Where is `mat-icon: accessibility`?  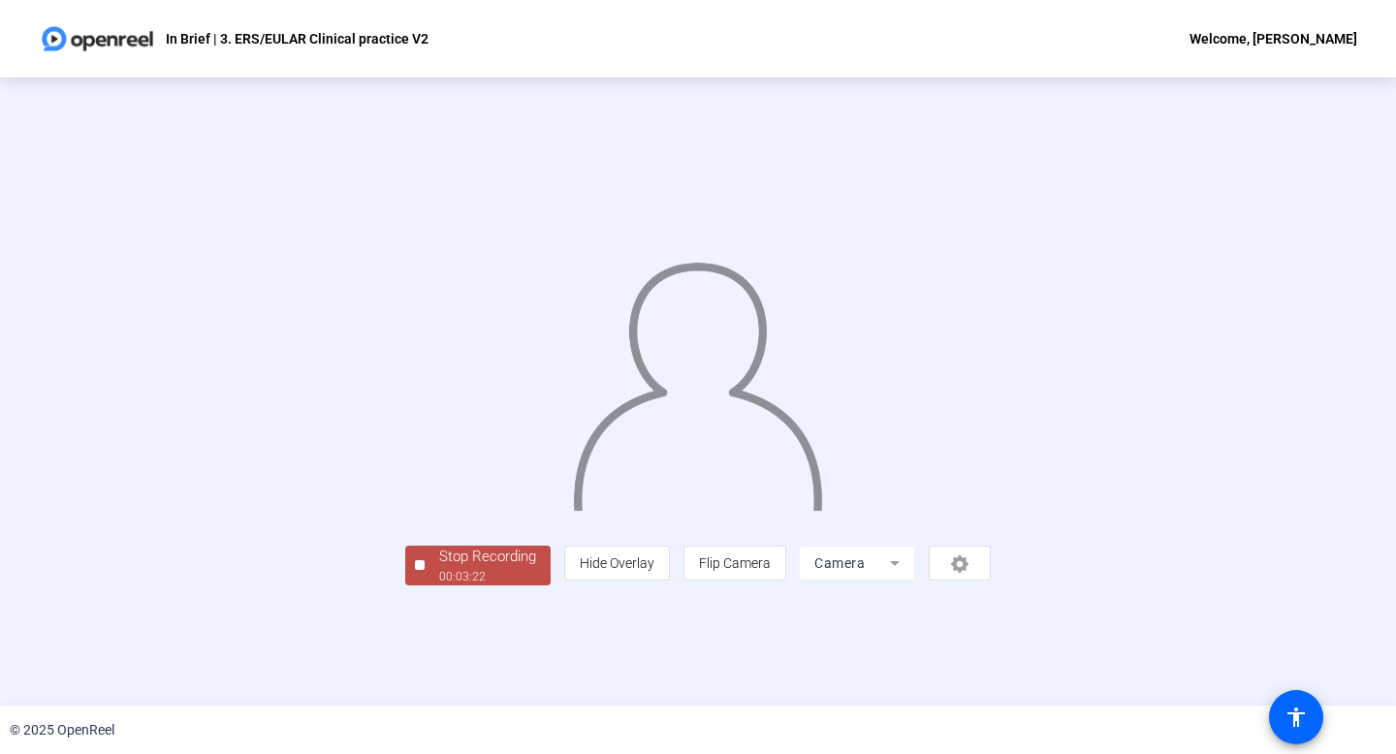 mat-icon: accessibility is located at coordinates (1296, 718).